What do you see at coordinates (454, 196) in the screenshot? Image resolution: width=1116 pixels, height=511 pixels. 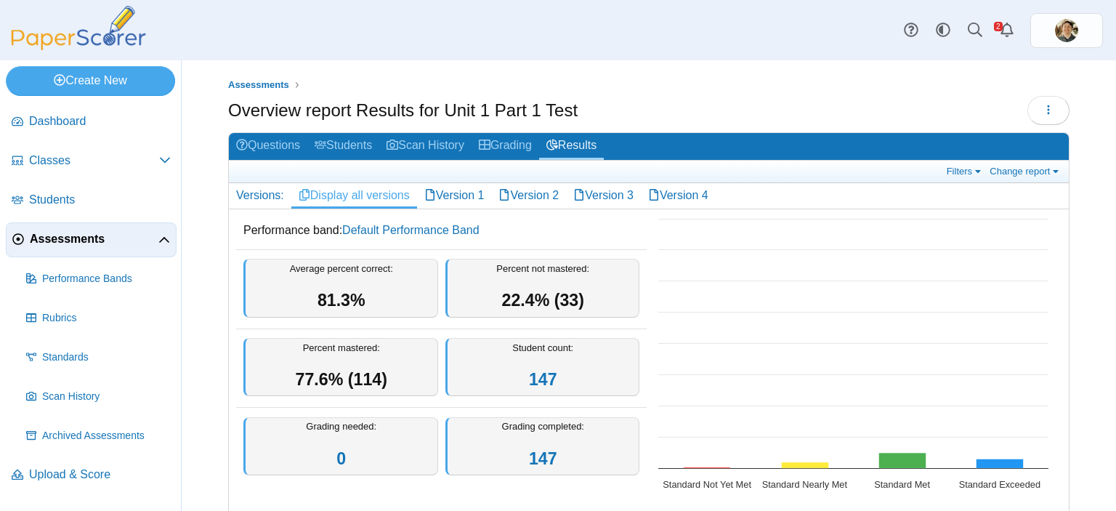 I see `a: Version 1` at bounding box center [454, 196].